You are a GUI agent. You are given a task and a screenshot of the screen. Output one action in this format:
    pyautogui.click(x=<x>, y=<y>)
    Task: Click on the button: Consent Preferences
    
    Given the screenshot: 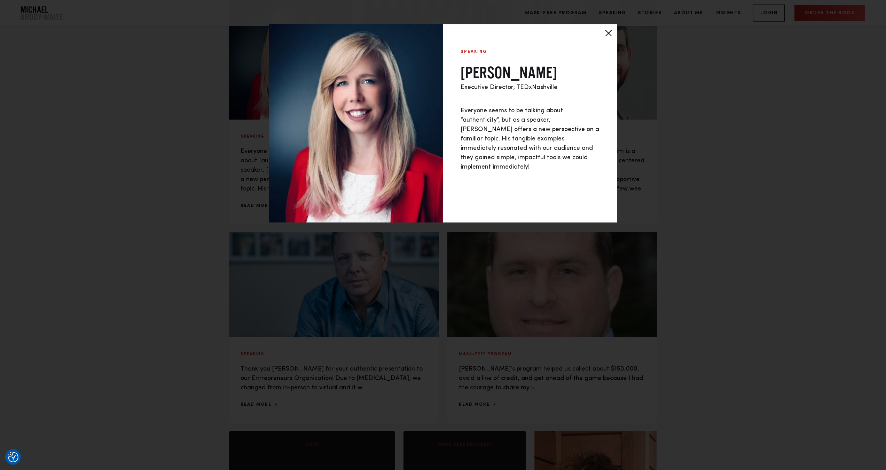 What is the action you would take?
    pyautogui.click(x=13, y=458)
    